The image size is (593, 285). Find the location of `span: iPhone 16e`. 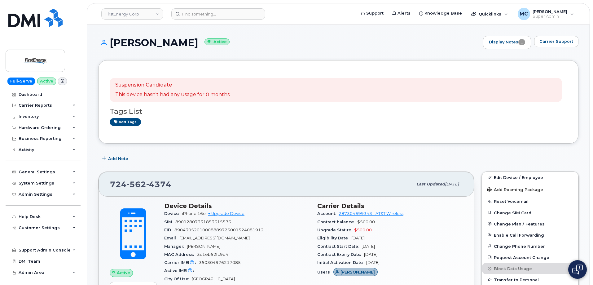

span: iPhone 16e is located at coordinates (194, 213).